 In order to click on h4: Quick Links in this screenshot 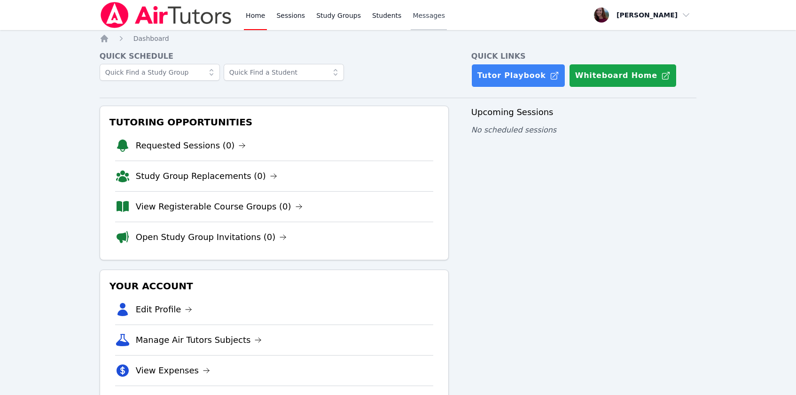, I will do `click(583, 56)`.